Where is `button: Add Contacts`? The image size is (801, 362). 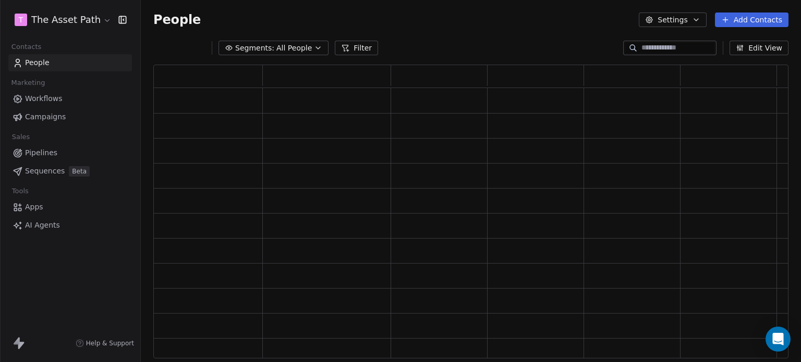
button: Add Contacts is located at coordinates (751, 20).